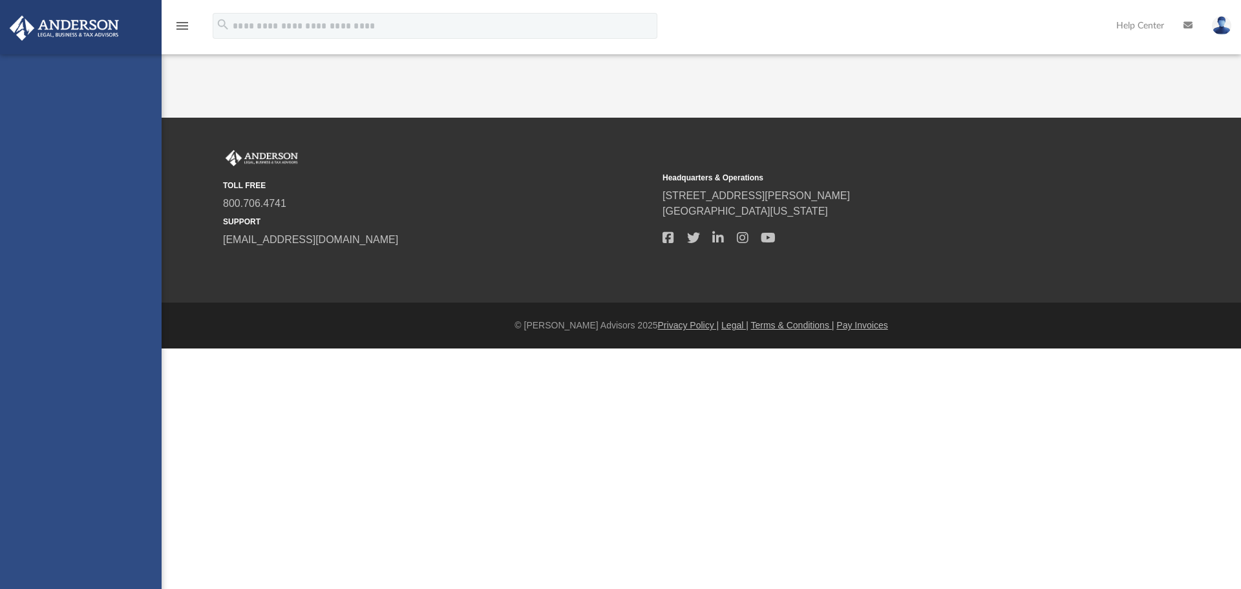 This screenshot has height=589, width=1241. What do you see at coordinates (223, 25) in the screenshot?
I see `i: search` at bounding box center [223, 25].